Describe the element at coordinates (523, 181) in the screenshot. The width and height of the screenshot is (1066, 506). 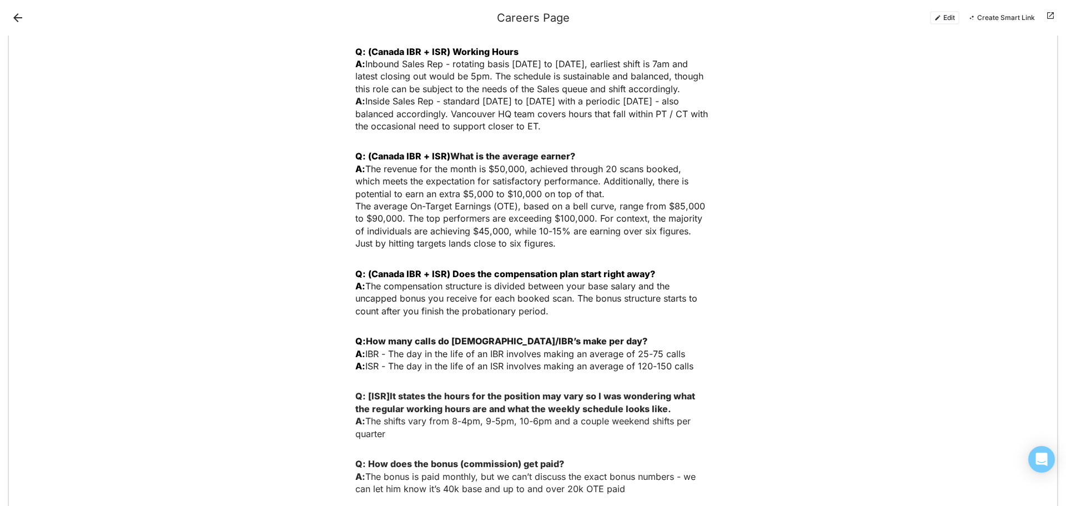
I see `span: The revenue for the month is $50,000, achieved through 20 scans booked, which meets the expectati...` at that location.